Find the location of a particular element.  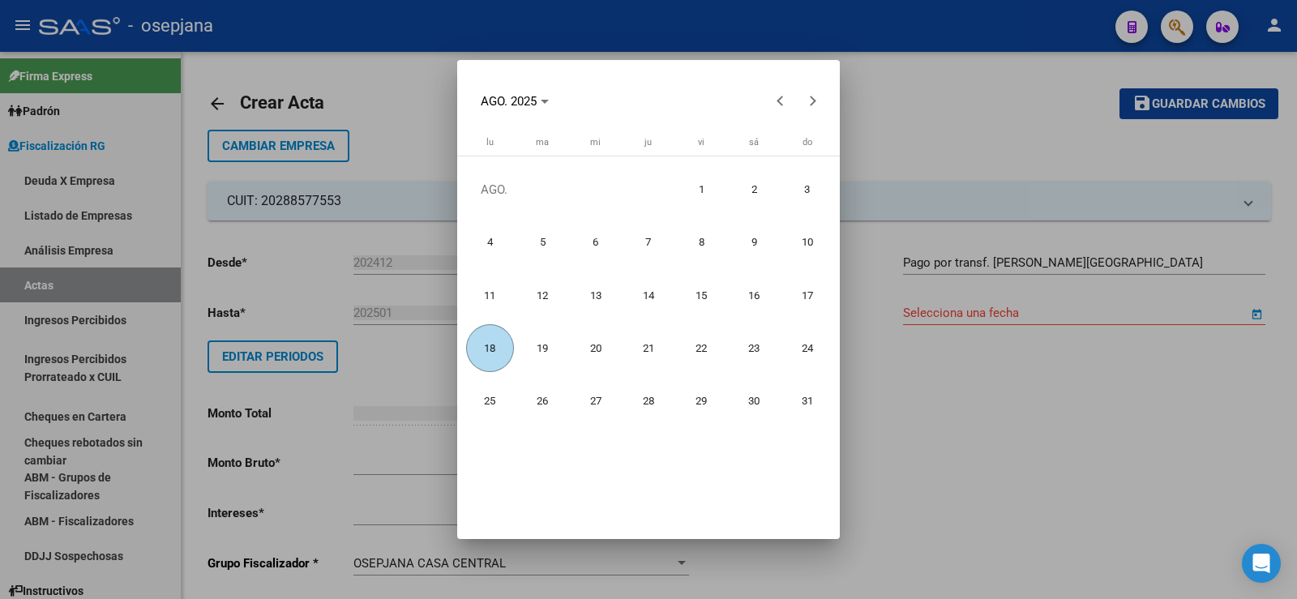

button: Previous month is located at coordinates (781, 101).